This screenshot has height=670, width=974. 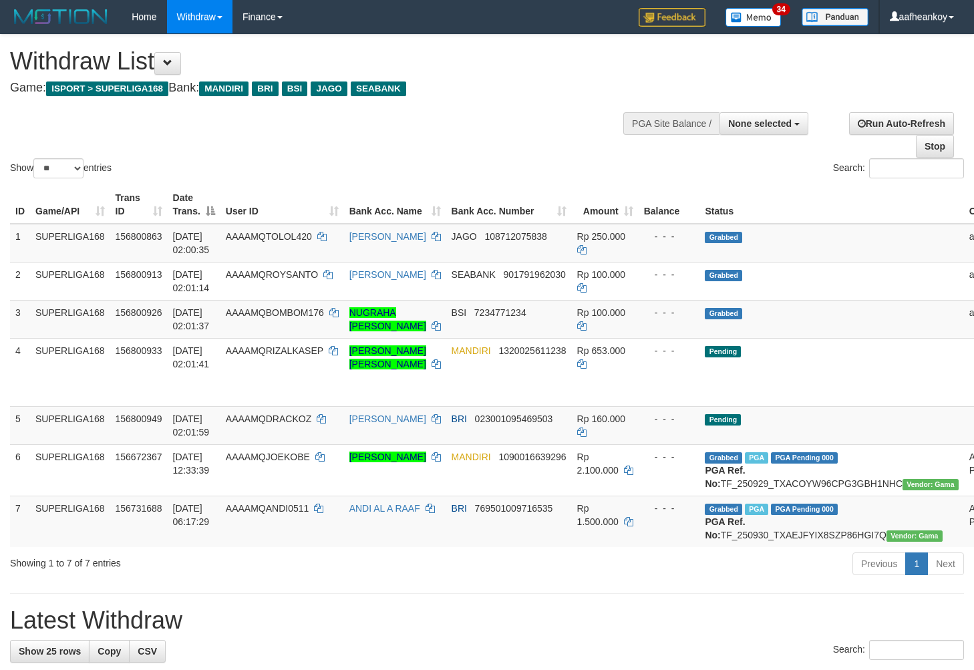 What do you see at coordinates (323, 61) in the screenshot?
I see `h1: Withdraw List` at bounding box center [323, 61].